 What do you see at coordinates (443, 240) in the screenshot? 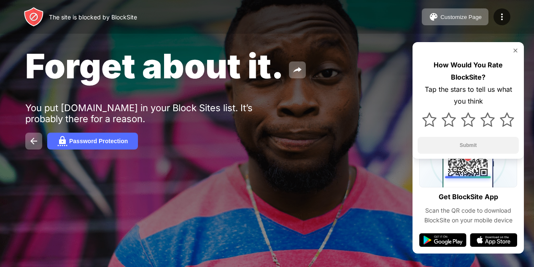
I see `img: google-play.svg` at bounding box center [443, 240].